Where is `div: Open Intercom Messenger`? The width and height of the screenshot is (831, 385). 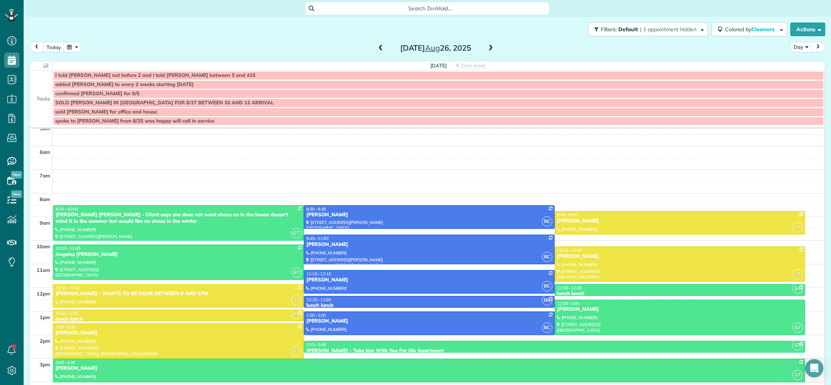
div: Open Intercom Messenger is located at coordinates (814, 369).